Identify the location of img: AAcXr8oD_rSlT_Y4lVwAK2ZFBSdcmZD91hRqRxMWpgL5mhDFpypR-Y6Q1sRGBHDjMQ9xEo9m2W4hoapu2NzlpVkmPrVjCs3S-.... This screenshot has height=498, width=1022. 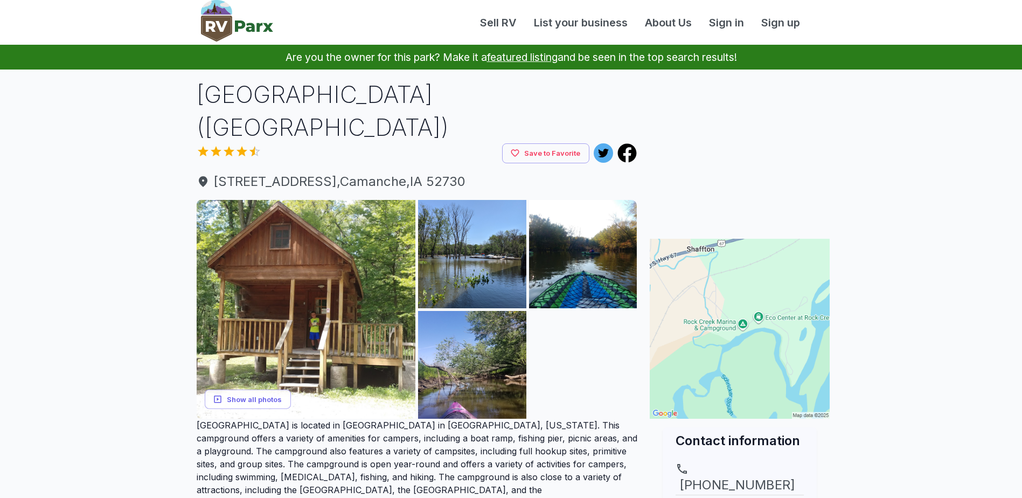
(472, 365).